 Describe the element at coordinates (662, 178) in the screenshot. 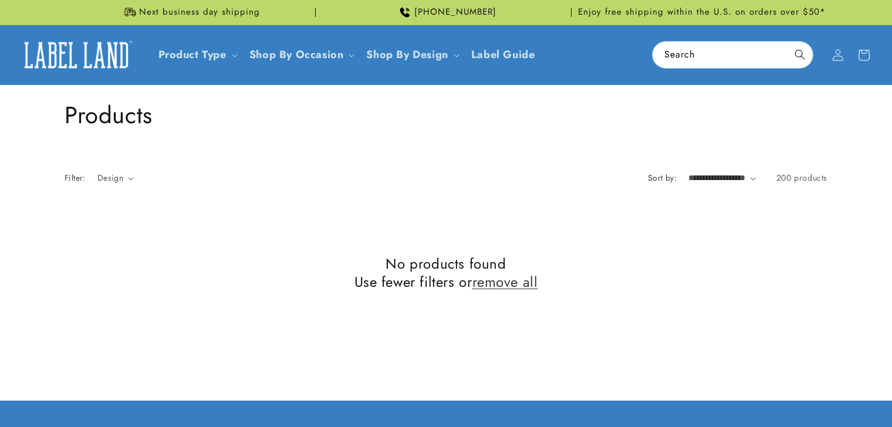

I see `label: Sort by:` at that location.